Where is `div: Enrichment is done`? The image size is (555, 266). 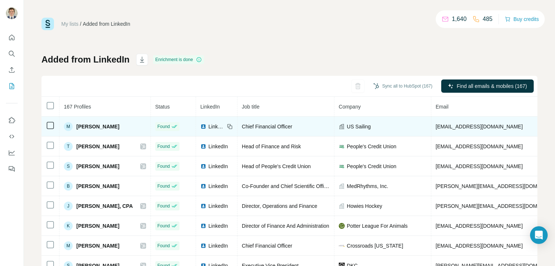 div: Enrichment is done is located at coordinates (179, 60).